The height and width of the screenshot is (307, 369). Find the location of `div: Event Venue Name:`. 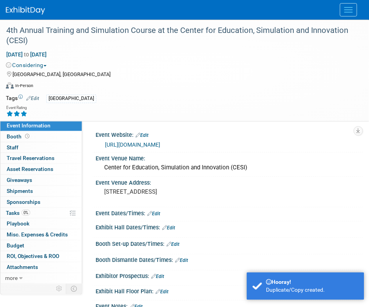

div: Event Venue Name: is located at coordinates (229, 157).